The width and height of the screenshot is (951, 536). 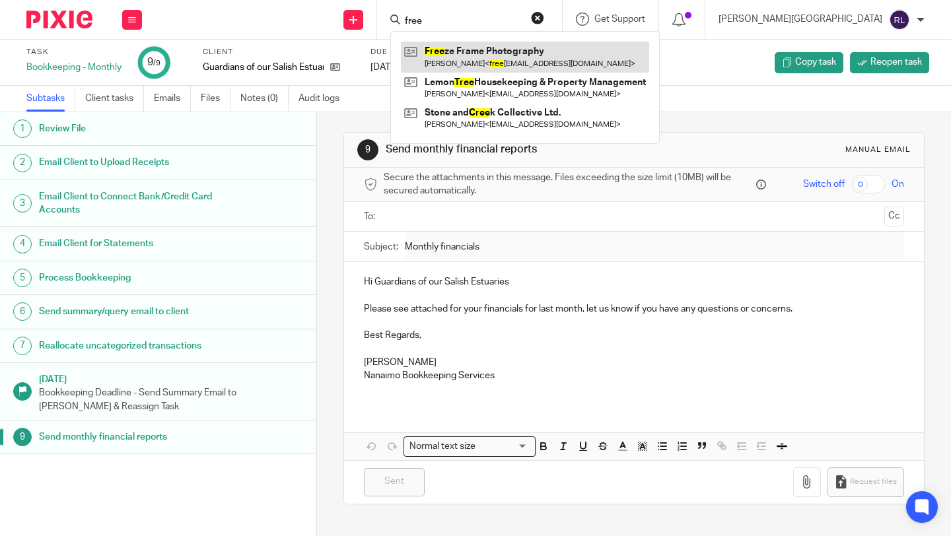 I want to click on a: Audit logs, so click(x=323, y=98).